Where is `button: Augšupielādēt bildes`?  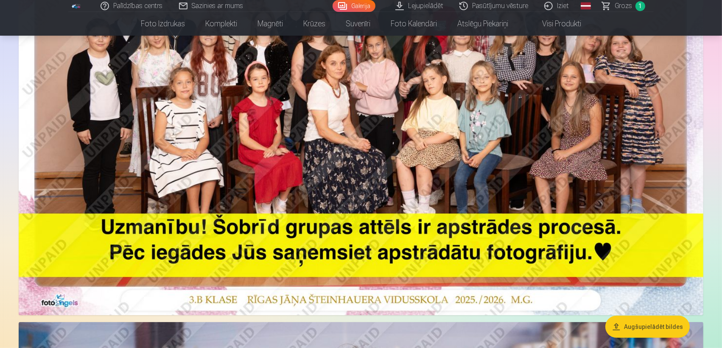
button: Augšupielādēt bildes is located at coordinates (647, 327).